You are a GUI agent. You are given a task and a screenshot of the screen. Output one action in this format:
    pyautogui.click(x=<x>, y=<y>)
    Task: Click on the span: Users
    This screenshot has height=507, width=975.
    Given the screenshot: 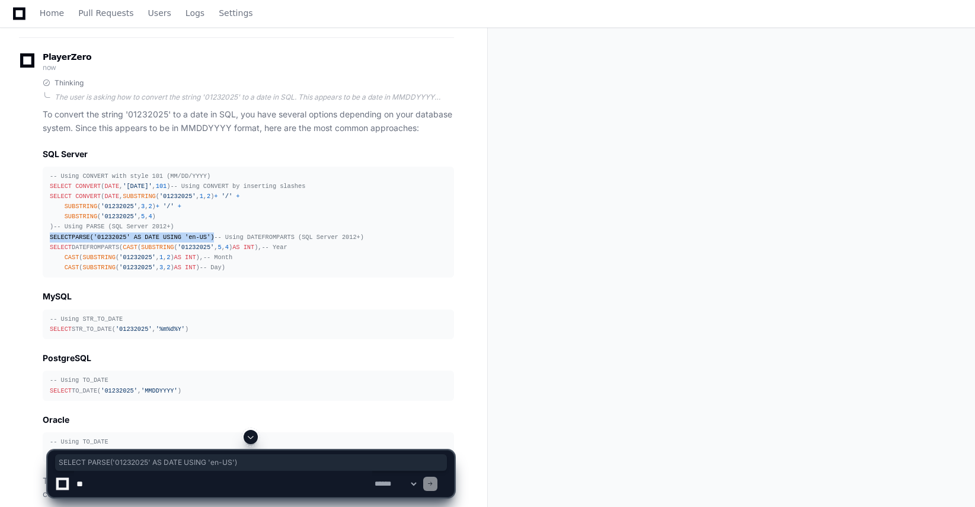 What is the action you would take?
    pyautogui.click(x=160, y=13)
    